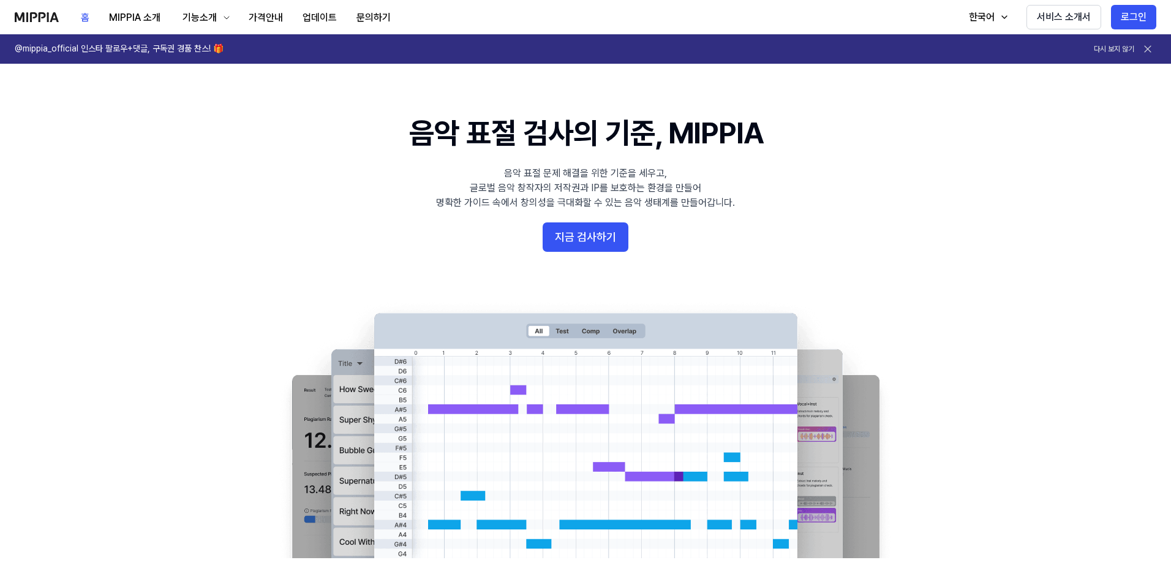  What do you see at coordinates (85, 17) in the screenshot?
I see `a: 홈` at bounding box center [85, 17].